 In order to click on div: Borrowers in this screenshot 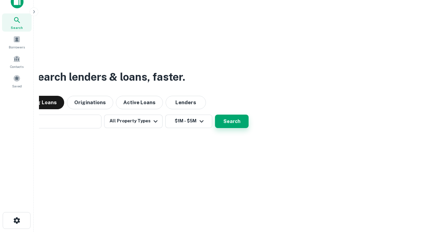, I will do `click(17, 42)`.